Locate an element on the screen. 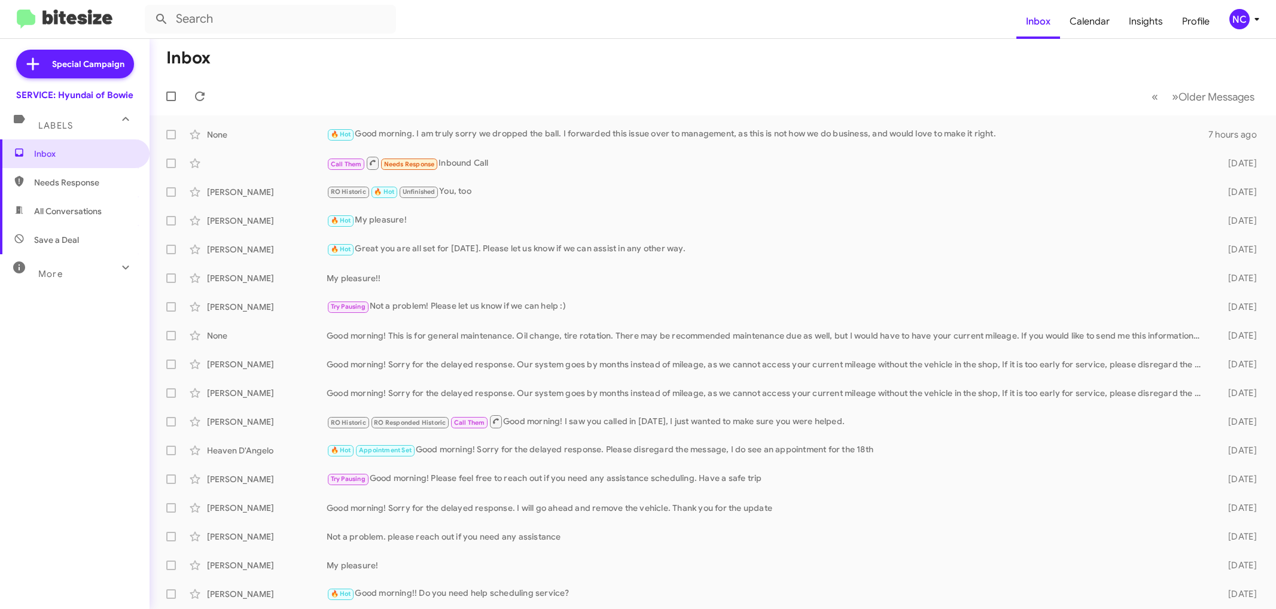  span: Save a Deal is located at coordinates (56, 240).